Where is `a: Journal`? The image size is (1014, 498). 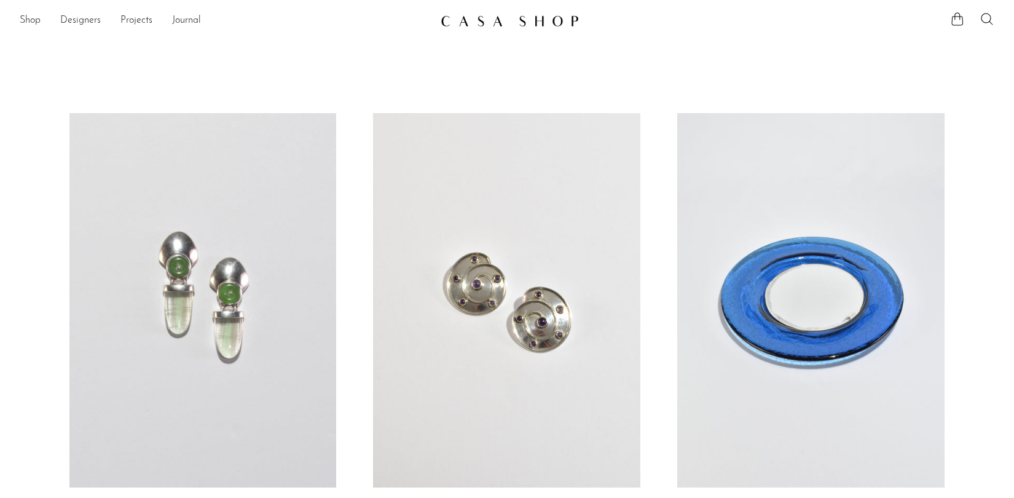
a: Journal is located at coordinates (186, 21).